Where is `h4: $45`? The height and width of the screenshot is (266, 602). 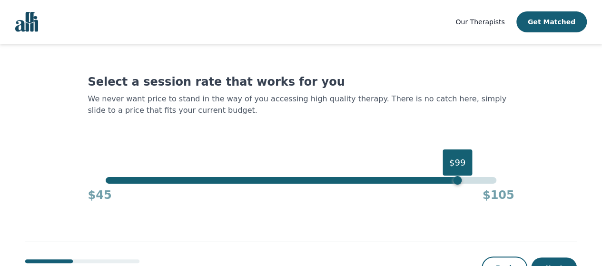
h4: $45 is located at coordinates (100, 195).